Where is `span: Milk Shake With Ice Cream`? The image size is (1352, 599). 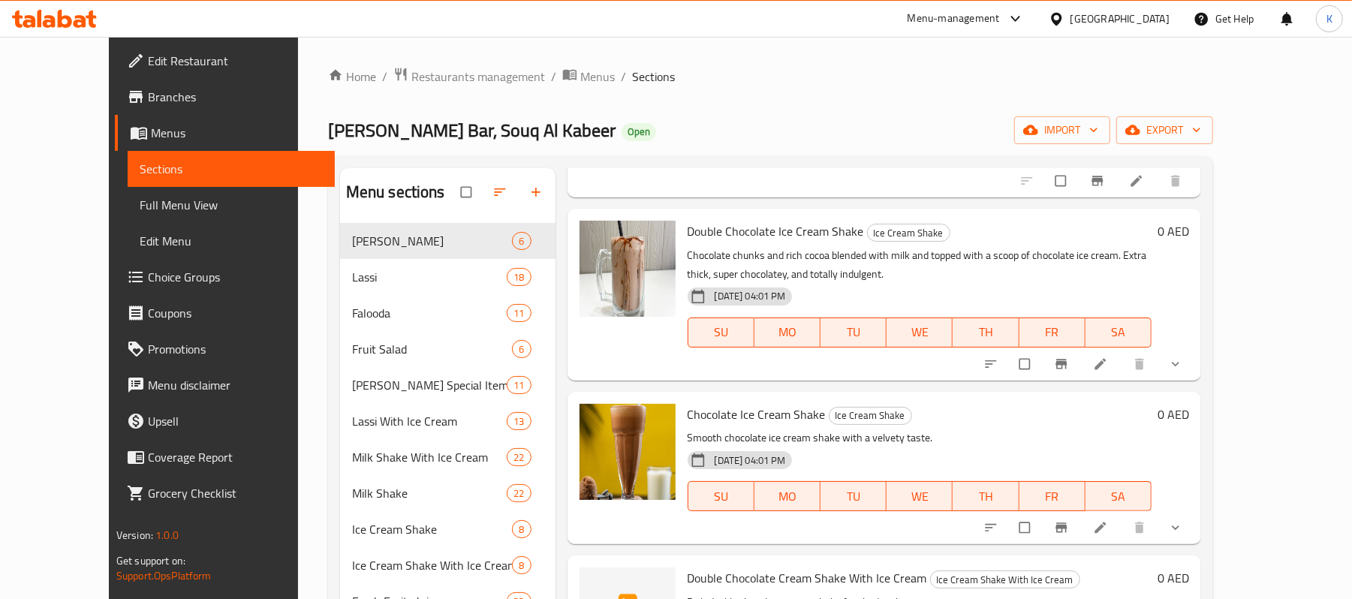 span: Milk Shake With Ice Cream is located at coordinates (429, 457).